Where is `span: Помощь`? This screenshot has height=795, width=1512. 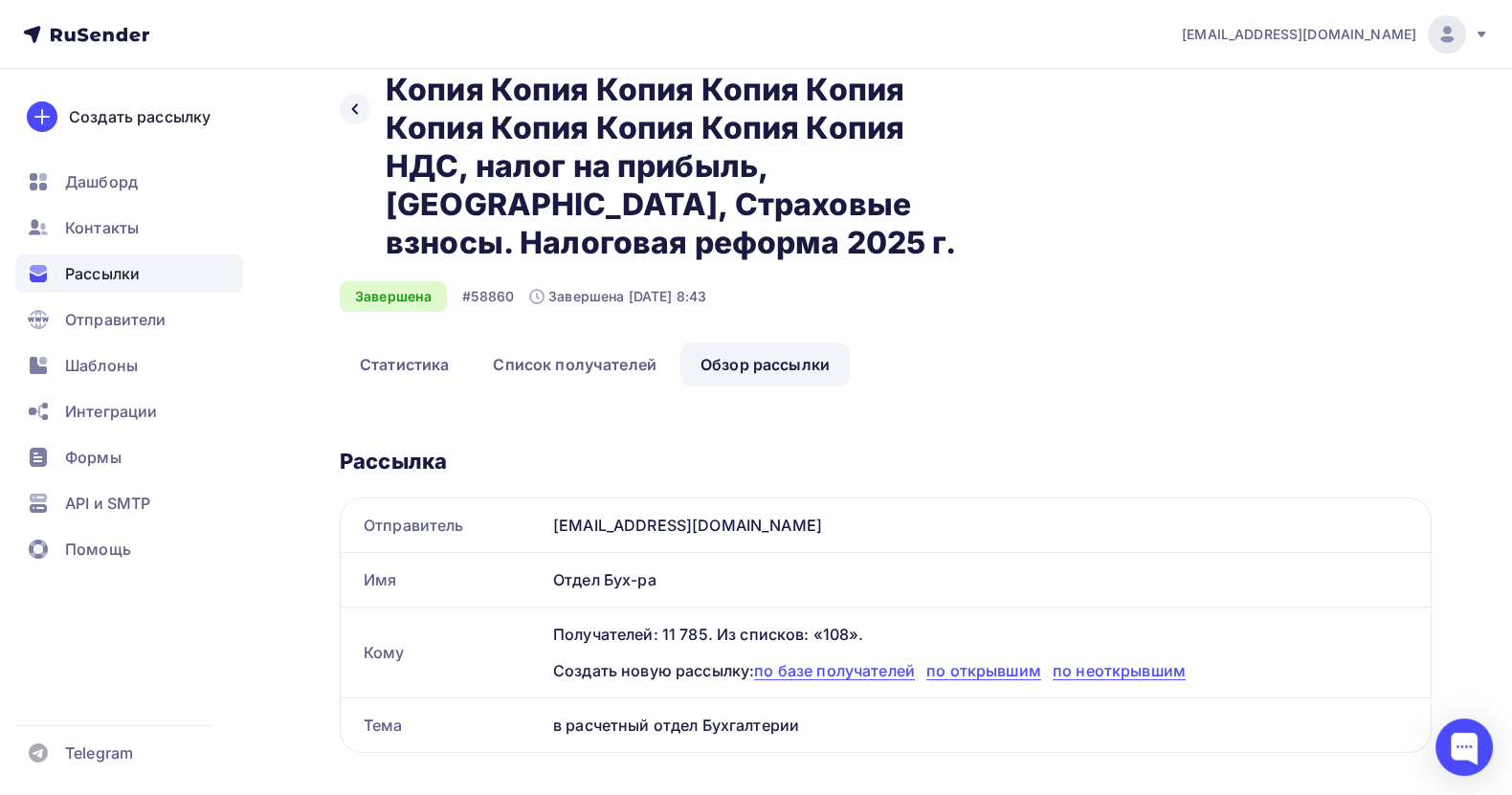
span: Помощь is located at coordinates (98, 549).